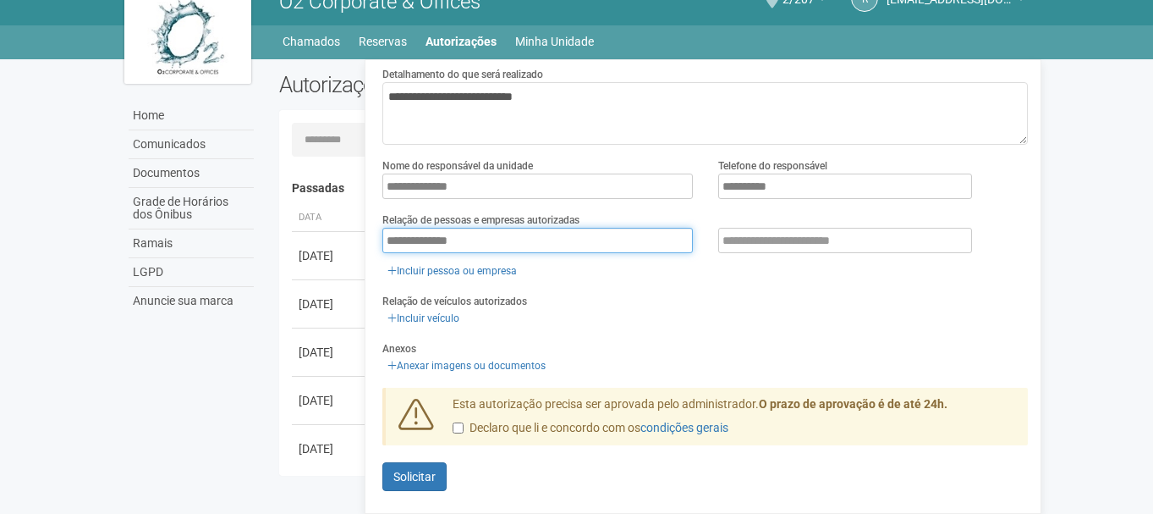  I want to click on h4: Passadas, so click(654, 188).